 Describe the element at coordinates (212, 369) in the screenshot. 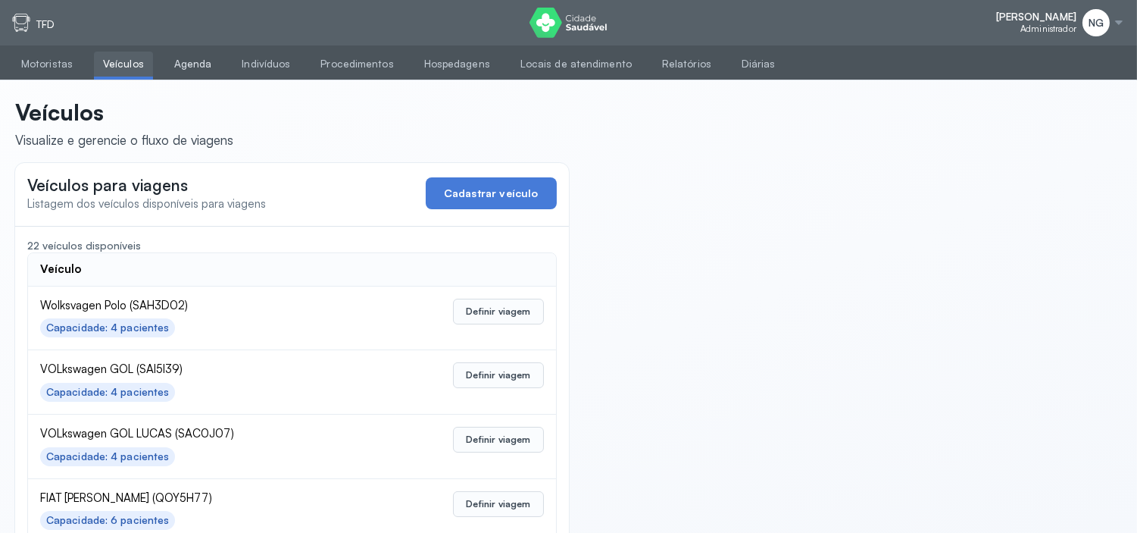

I see `span: VOLkswagen GOL (SAI5I39)` at that location.